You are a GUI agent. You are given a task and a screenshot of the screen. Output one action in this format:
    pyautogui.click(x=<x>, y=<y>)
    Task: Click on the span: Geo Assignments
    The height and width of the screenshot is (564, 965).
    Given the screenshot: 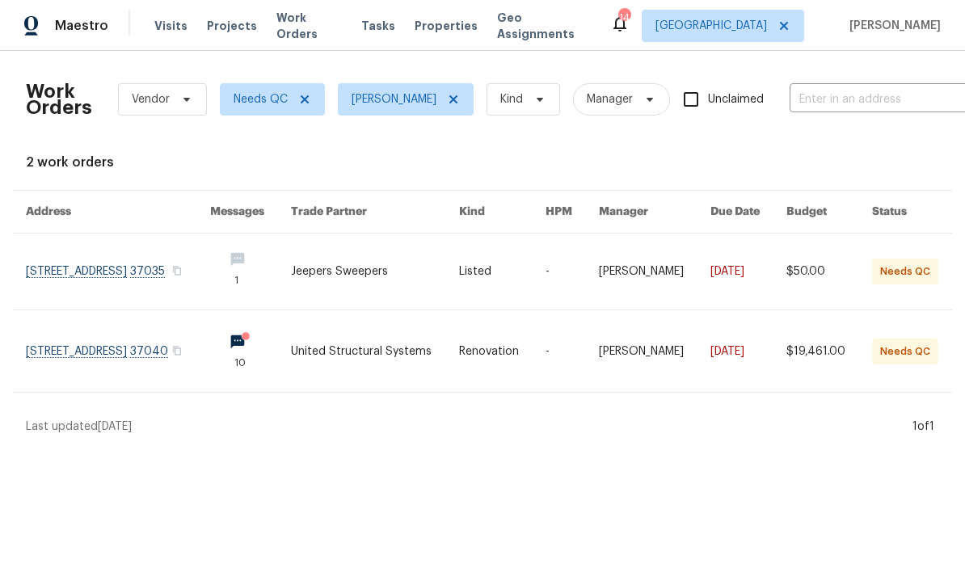 What is the action you would take?
    pyautogui.click(x=544, y=26)
    